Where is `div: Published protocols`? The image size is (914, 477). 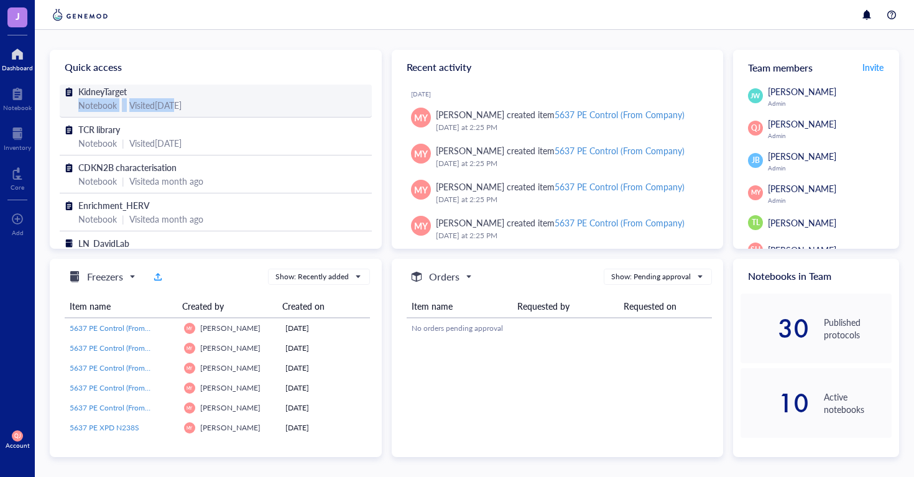
div: Published protocols is located at coordinates (857, 328).